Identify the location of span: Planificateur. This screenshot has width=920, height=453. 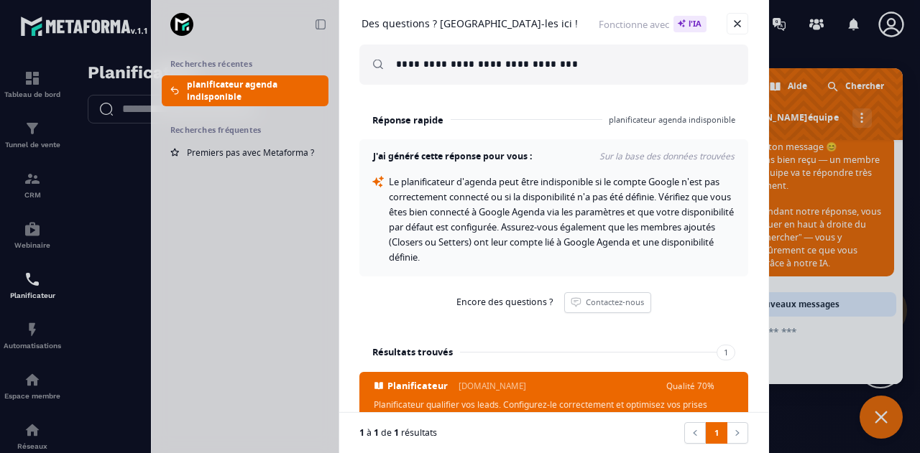
(418, 386).